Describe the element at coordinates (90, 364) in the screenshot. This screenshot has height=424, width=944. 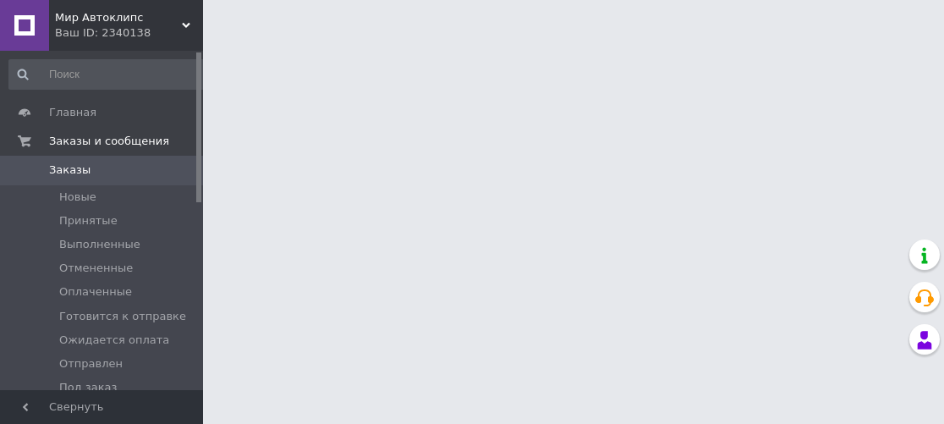
I see `span: Отправлен` at that location.